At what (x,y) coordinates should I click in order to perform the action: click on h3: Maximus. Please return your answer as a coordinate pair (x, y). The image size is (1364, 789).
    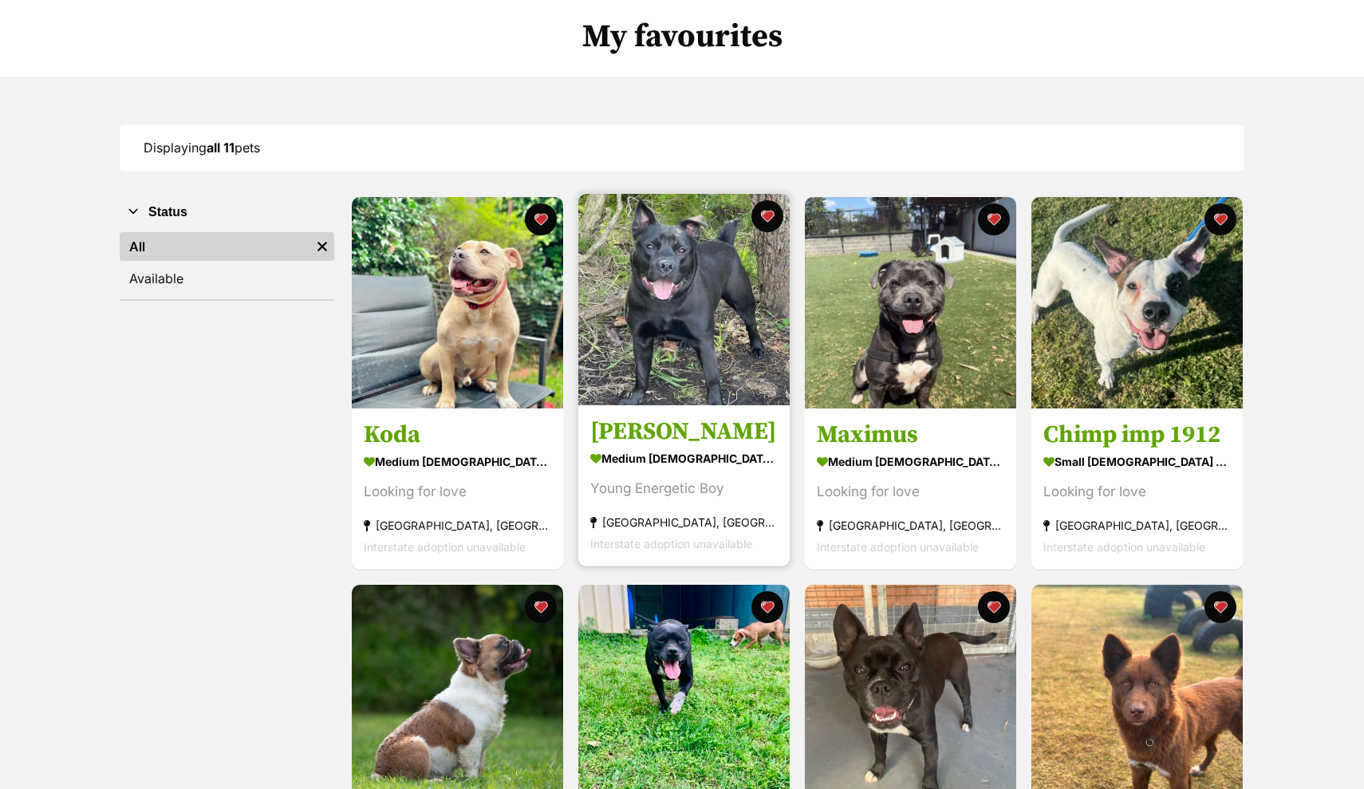
    Looking at the image, I should click on (910, 435).